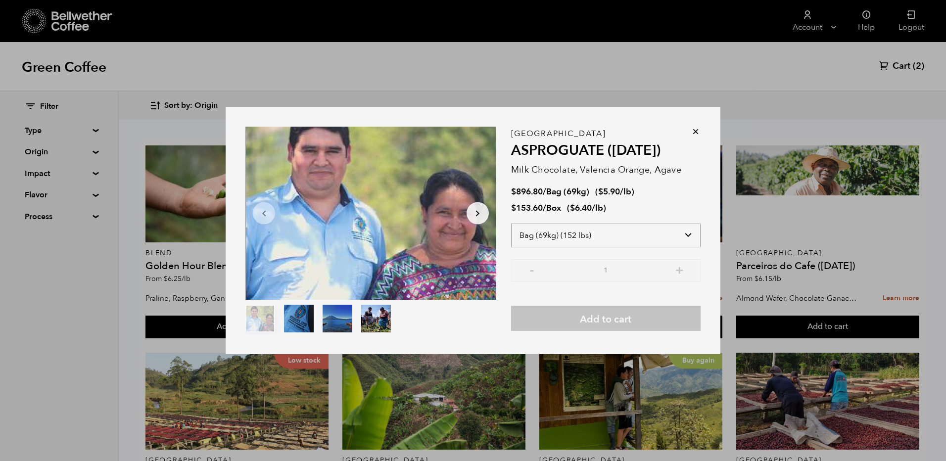  Describe the element at coordinates (567, 191) in the screenshot. I see `span: Bag (69kg)` at that location.